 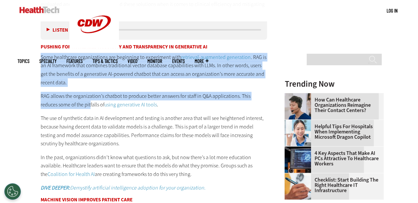 I want to click on a: using generative AI tools, so click(x=130, y=105).